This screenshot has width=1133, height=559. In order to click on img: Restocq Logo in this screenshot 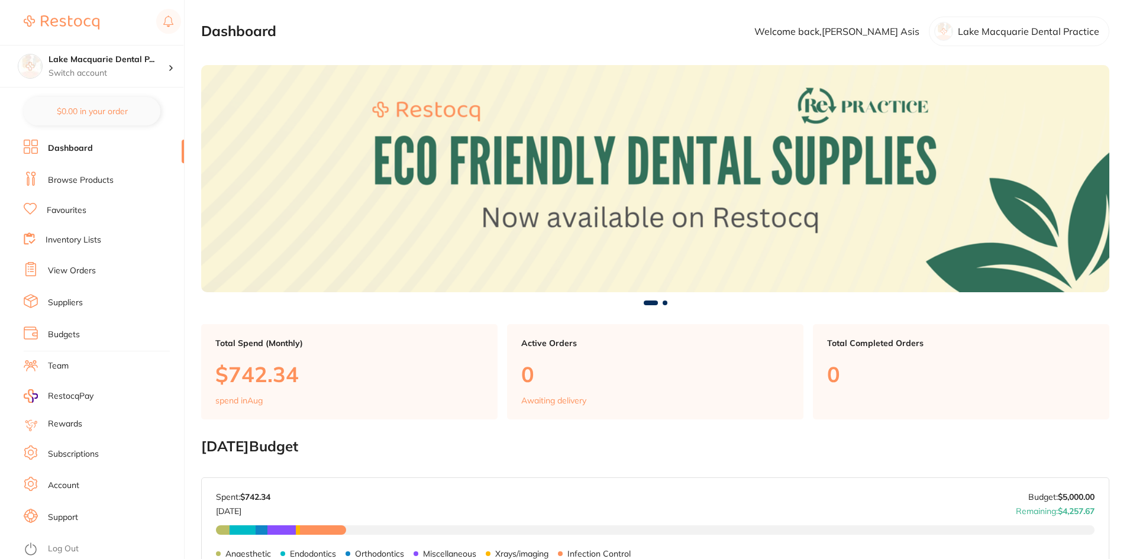, I will do `click(62, 22)`.